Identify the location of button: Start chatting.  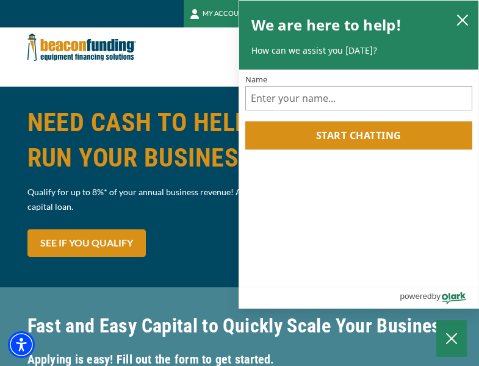
(359, 135).